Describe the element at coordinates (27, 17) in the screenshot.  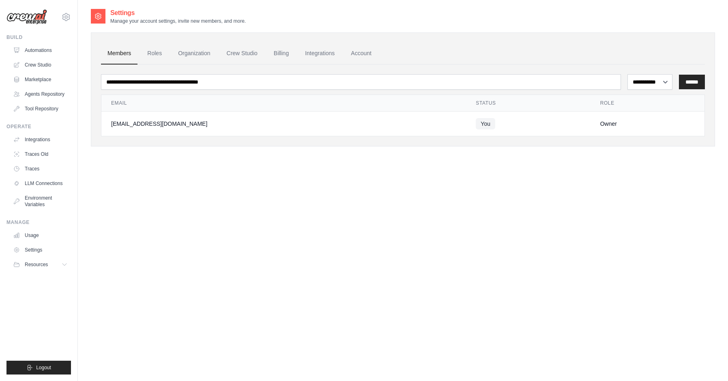
I see `img: Logo` at that location.